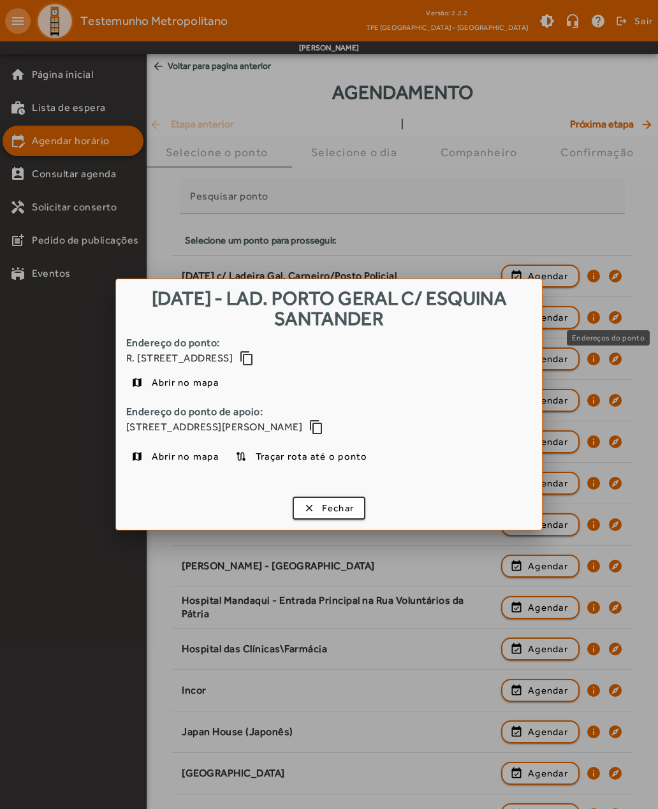  What do you see at coordinates (312, 457) in the screenshot?
I see `span: Traçar rota até o ponto` at bounding box center [312, 457].